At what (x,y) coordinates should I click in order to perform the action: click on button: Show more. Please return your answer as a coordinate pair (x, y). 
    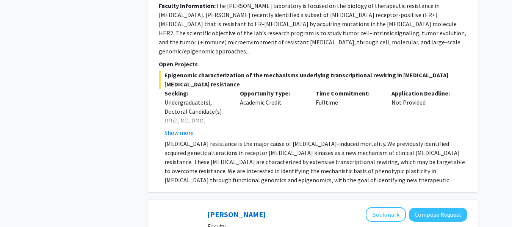
    Looking at the image, I should click on (179, 133).